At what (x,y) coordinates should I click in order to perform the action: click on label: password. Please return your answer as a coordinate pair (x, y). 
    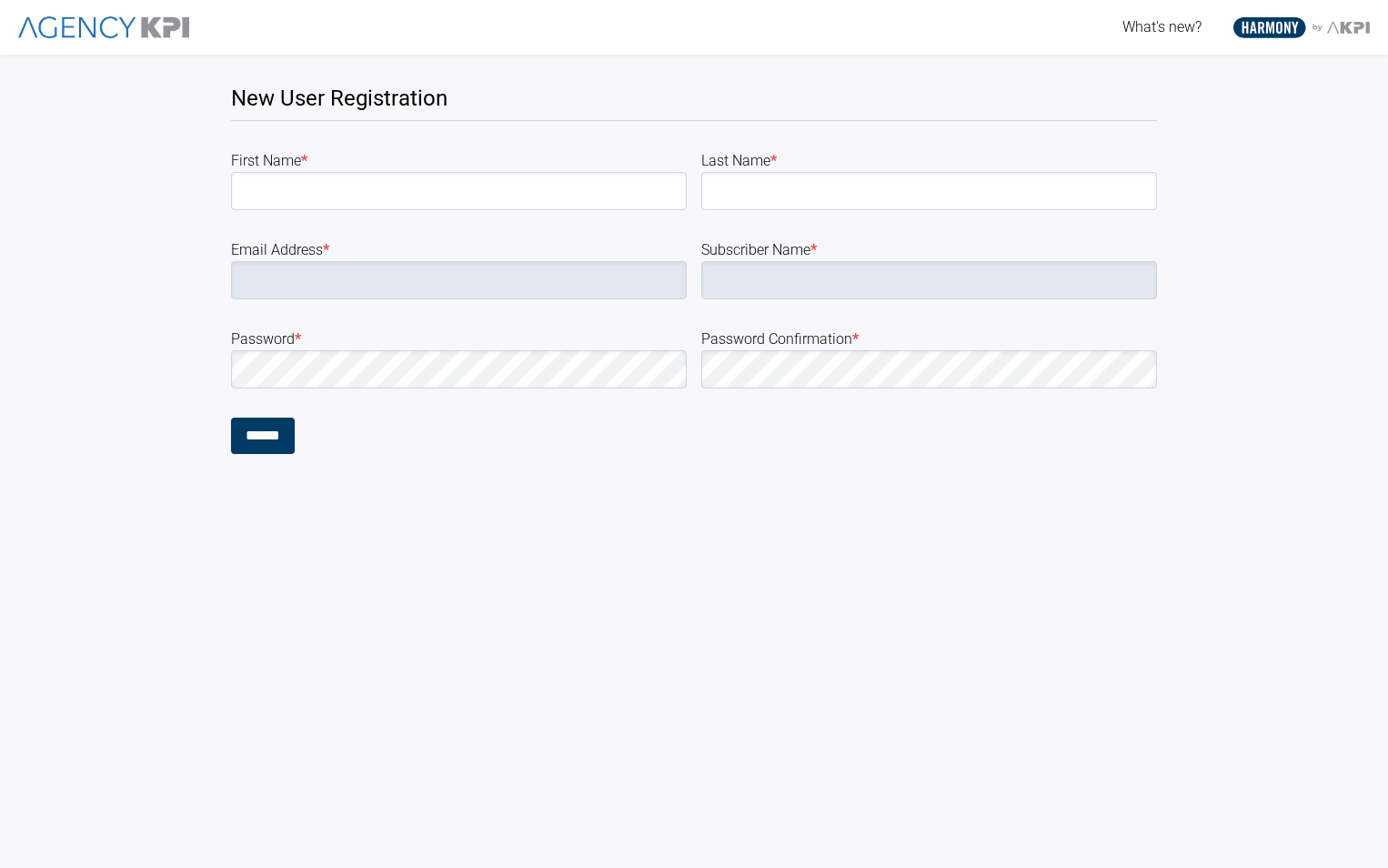
    Looking at the image, I should click on (458, 339).